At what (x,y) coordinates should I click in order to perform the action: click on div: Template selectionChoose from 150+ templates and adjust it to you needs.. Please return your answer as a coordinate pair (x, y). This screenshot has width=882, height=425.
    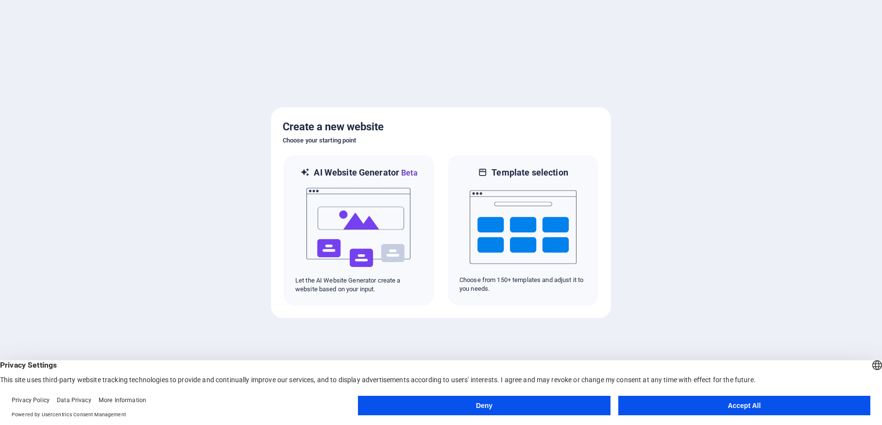
    Looking at the image, I should click on (523, 230).